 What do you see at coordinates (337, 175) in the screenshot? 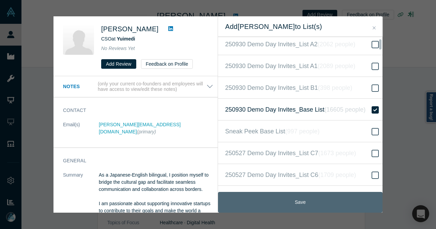
I see `i: ( 1709 people )` at bounding box center [337, 175].